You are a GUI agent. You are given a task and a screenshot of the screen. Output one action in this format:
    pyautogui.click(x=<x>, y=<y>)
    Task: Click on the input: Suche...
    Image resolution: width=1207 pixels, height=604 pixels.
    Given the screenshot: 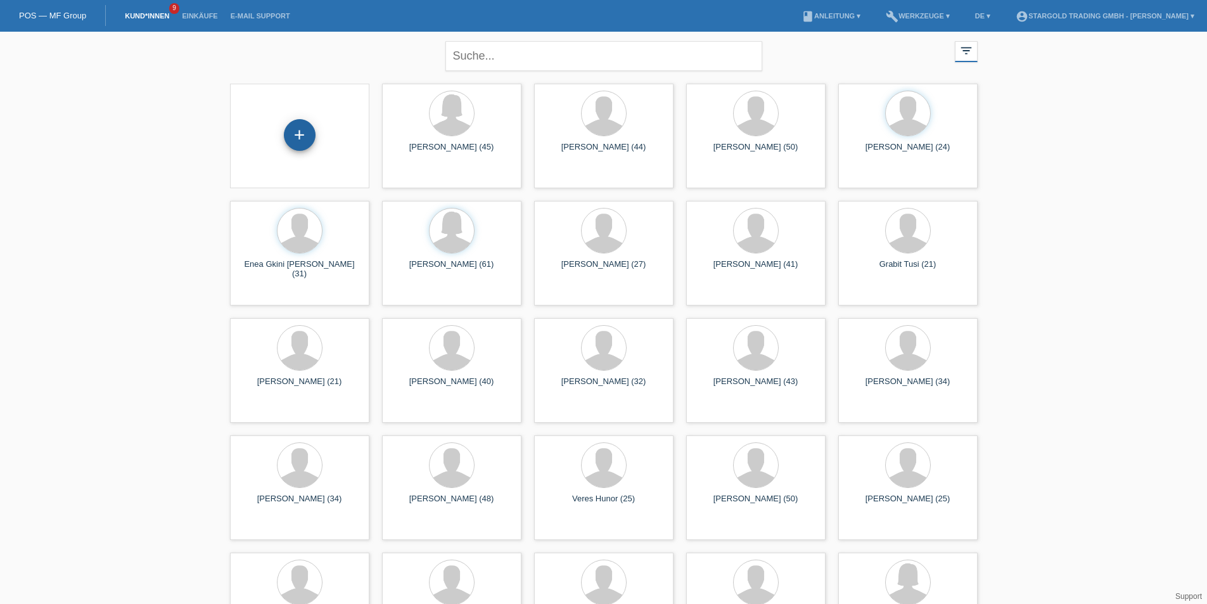 What is the action you would take?
    pyautogui.click(x=604, y=56)
    